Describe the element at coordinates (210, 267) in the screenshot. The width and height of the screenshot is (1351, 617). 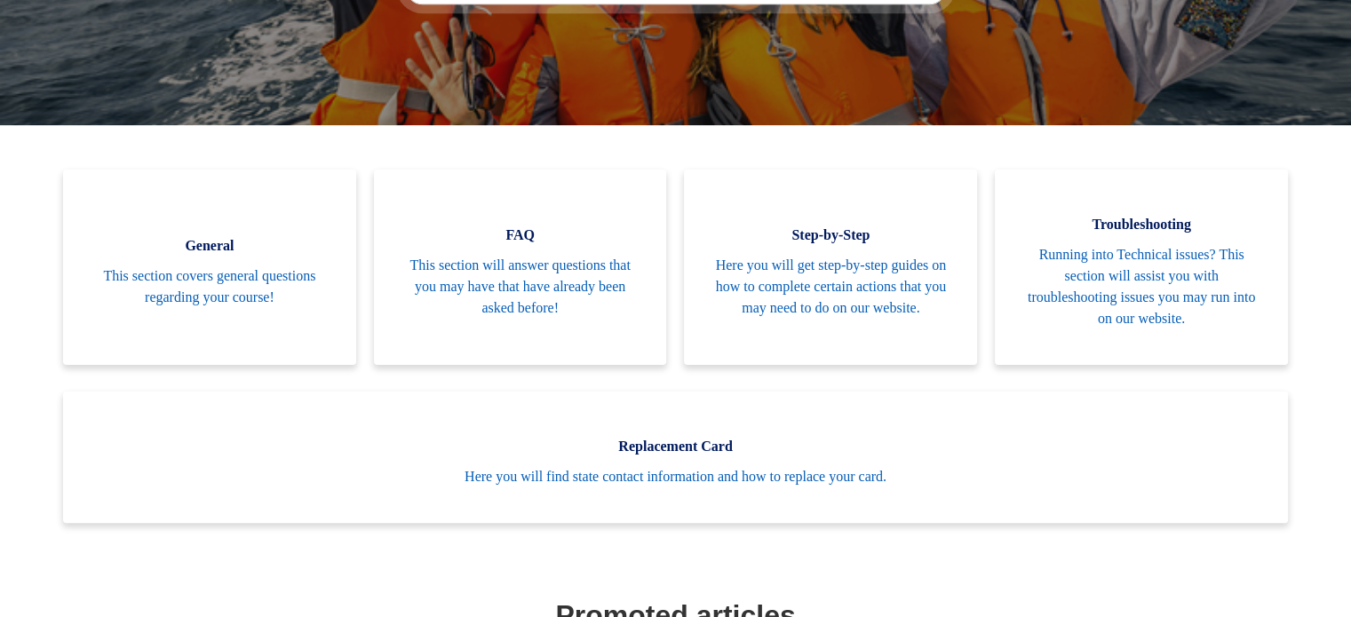
I see `a: General This section covers general questions regarding your course!` at that location.